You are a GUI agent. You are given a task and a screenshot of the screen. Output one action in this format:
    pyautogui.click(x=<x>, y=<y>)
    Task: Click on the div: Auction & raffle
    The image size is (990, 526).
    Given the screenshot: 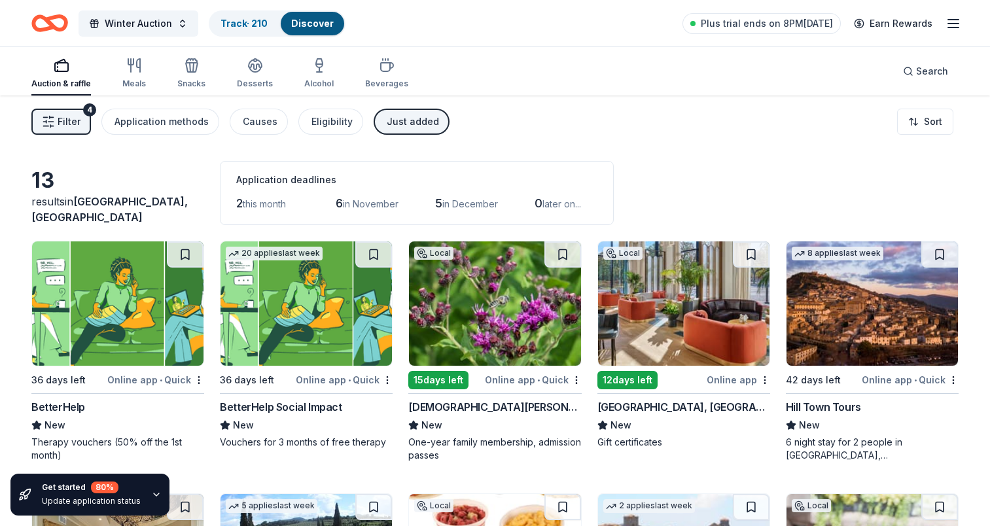 What is the action you would take?
    pyautogui.click(x=61, y=84)
    